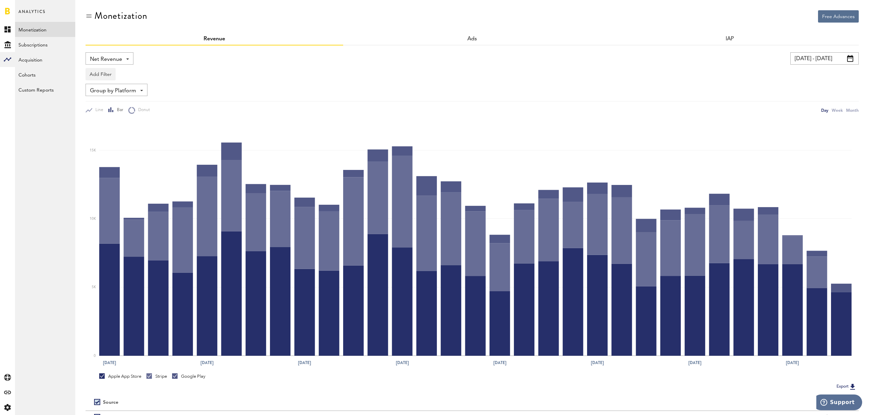 This screenshot has height=415, width=869. I want to click on span: Support, so click(26, 8).